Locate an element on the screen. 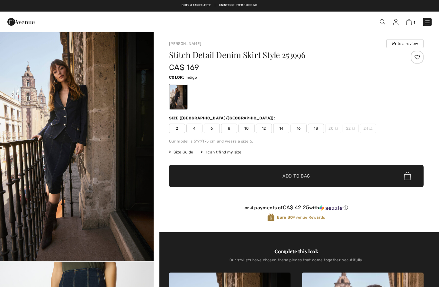 This screenshot has height=287, width=439. span: CA$ 169 is located at coordinates (184, 68).